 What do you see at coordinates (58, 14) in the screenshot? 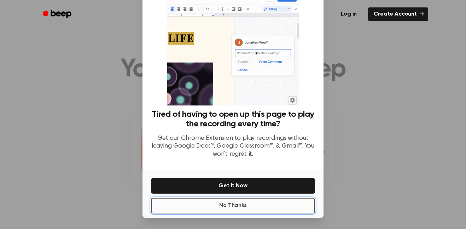
I see `a: Beep` at bounding box center [58, 14].